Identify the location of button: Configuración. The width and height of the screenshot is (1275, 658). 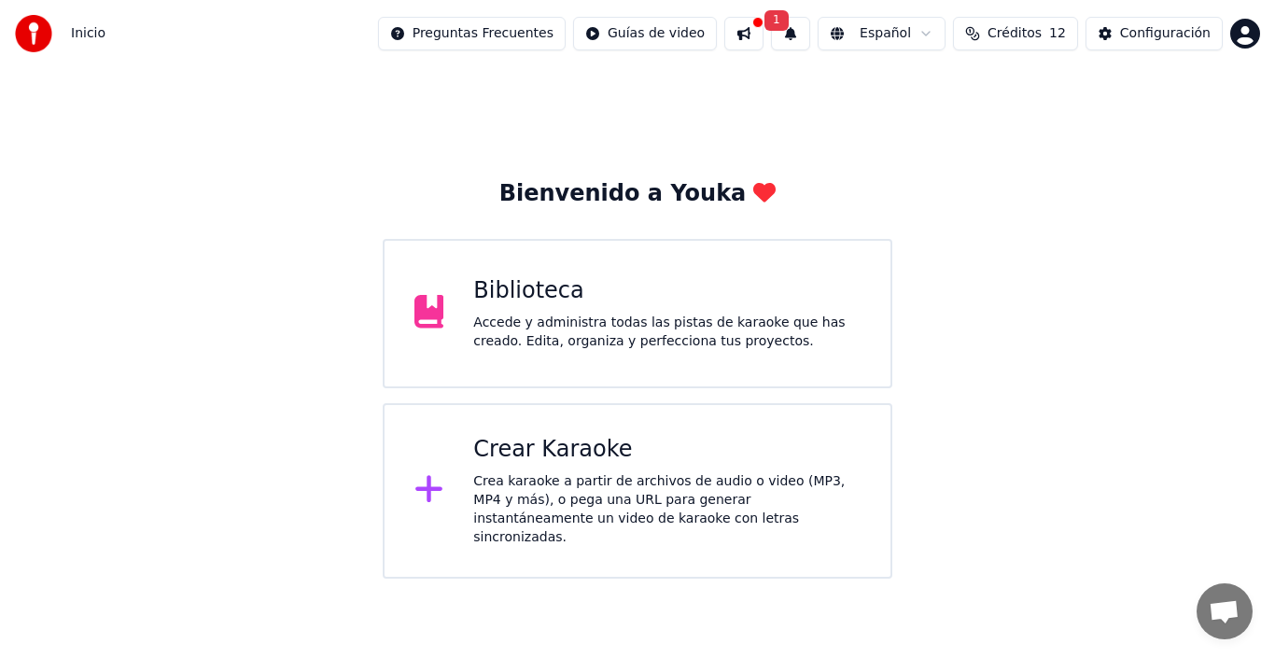
(1154, 34).